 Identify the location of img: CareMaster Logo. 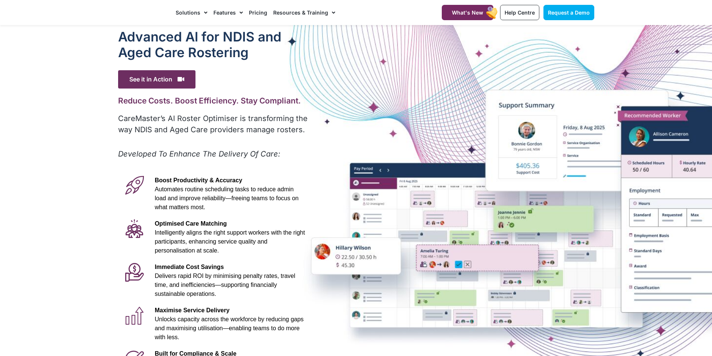
(143, 13).